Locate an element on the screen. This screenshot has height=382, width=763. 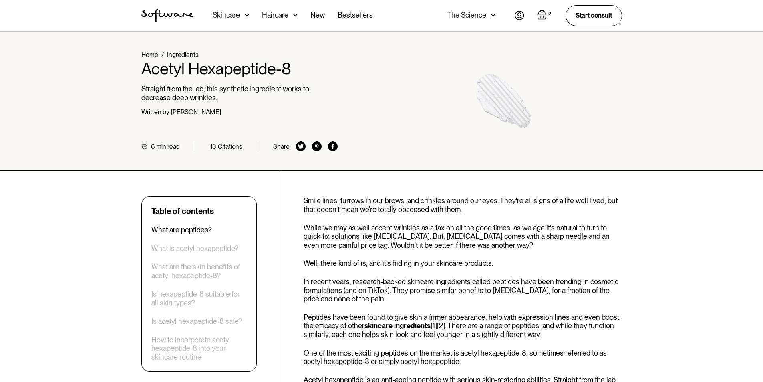
div: Written by is located at coordinates (155, 112).